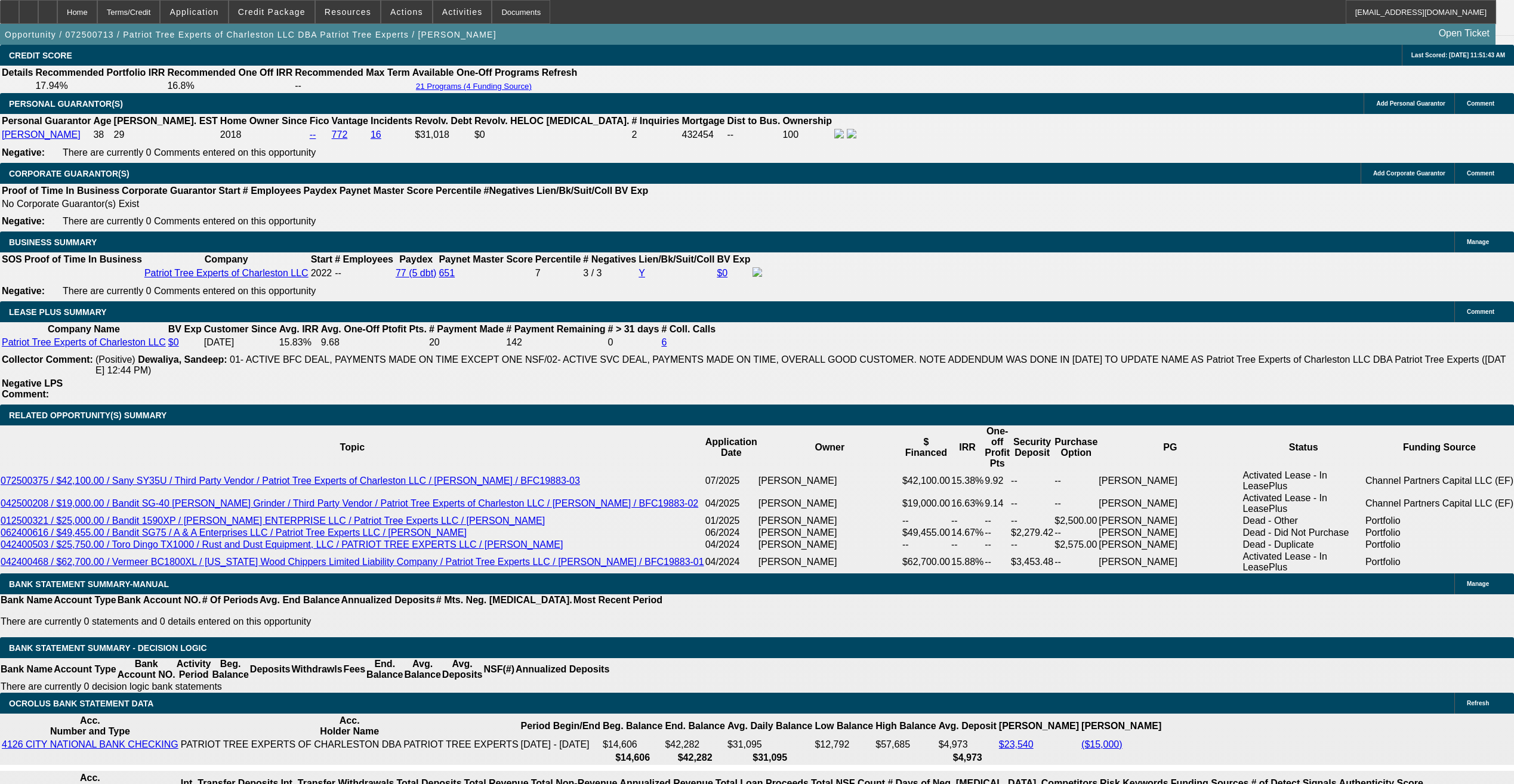 This screenshot has width=1514, height=784. Describe the element at coordinates (968, 562) in the screenshot. I see `td: 15.88%` at that location.